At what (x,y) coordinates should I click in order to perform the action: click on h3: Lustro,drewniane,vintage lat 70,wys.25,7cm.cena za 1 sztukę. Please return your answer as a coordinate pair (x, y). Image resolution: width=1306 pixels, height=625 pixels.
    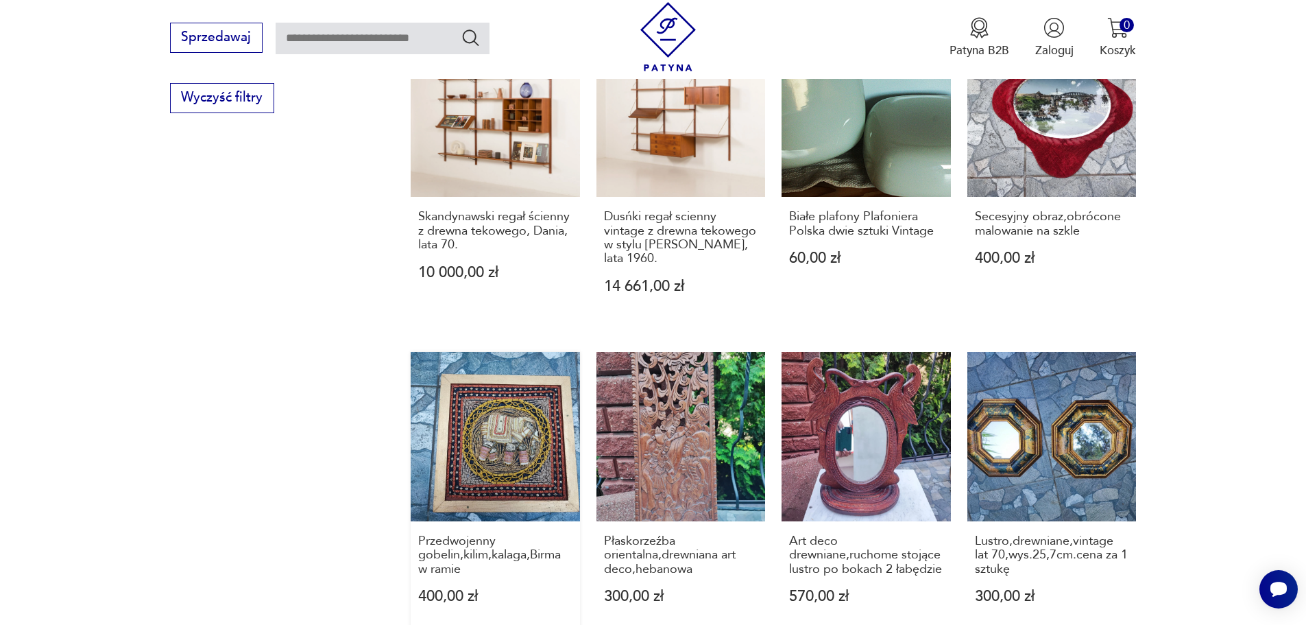
    Looking at the image, I should click on (1052, 555).